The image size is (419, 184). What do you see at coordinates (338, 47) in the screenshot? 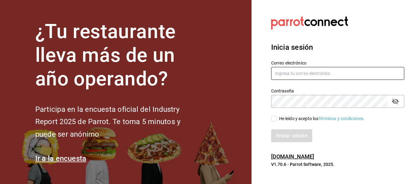
I see `h3: Inicia sesión` at bounding box center [338, 47].